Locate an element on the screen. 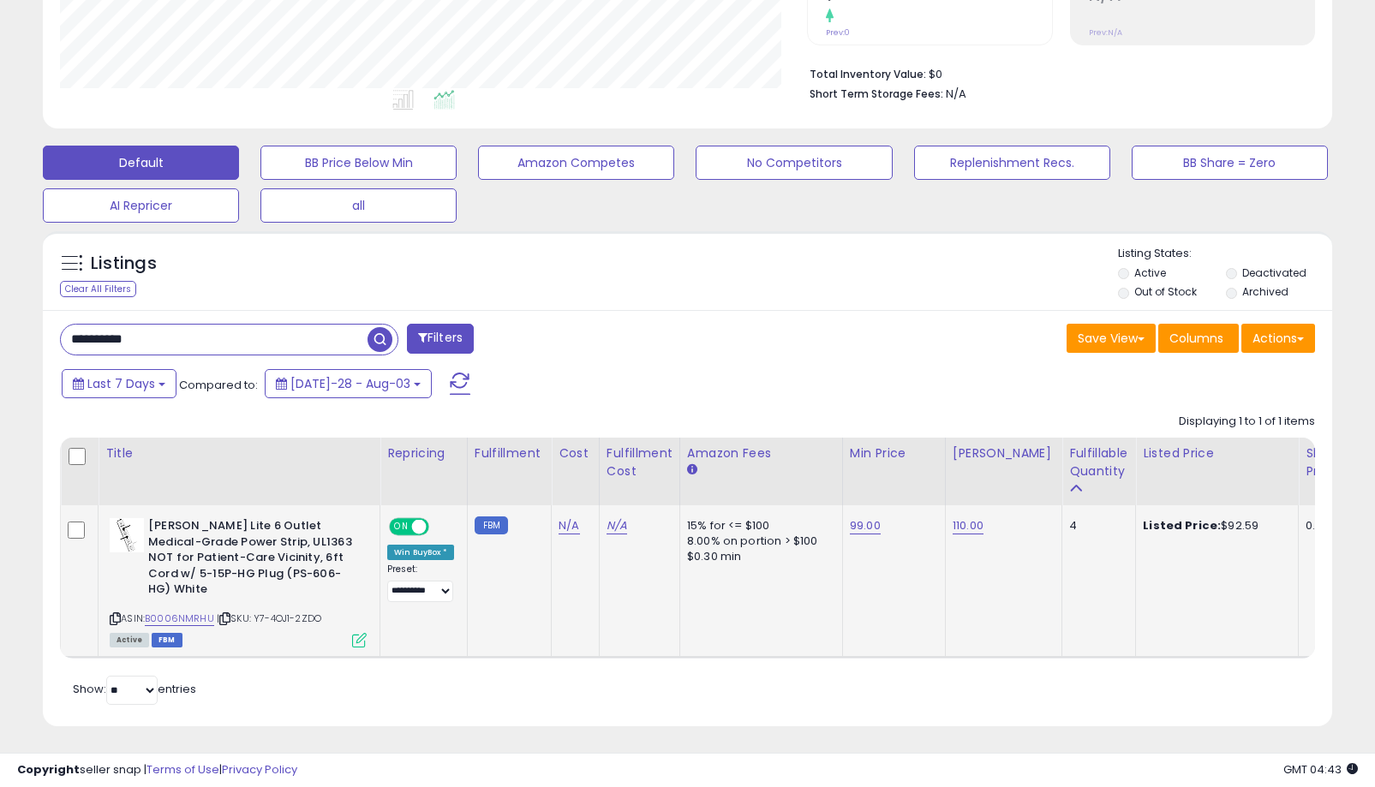 This screenshot has height=787, width=1375. small: Prev: N/A is located at coordinates (1105, 33).